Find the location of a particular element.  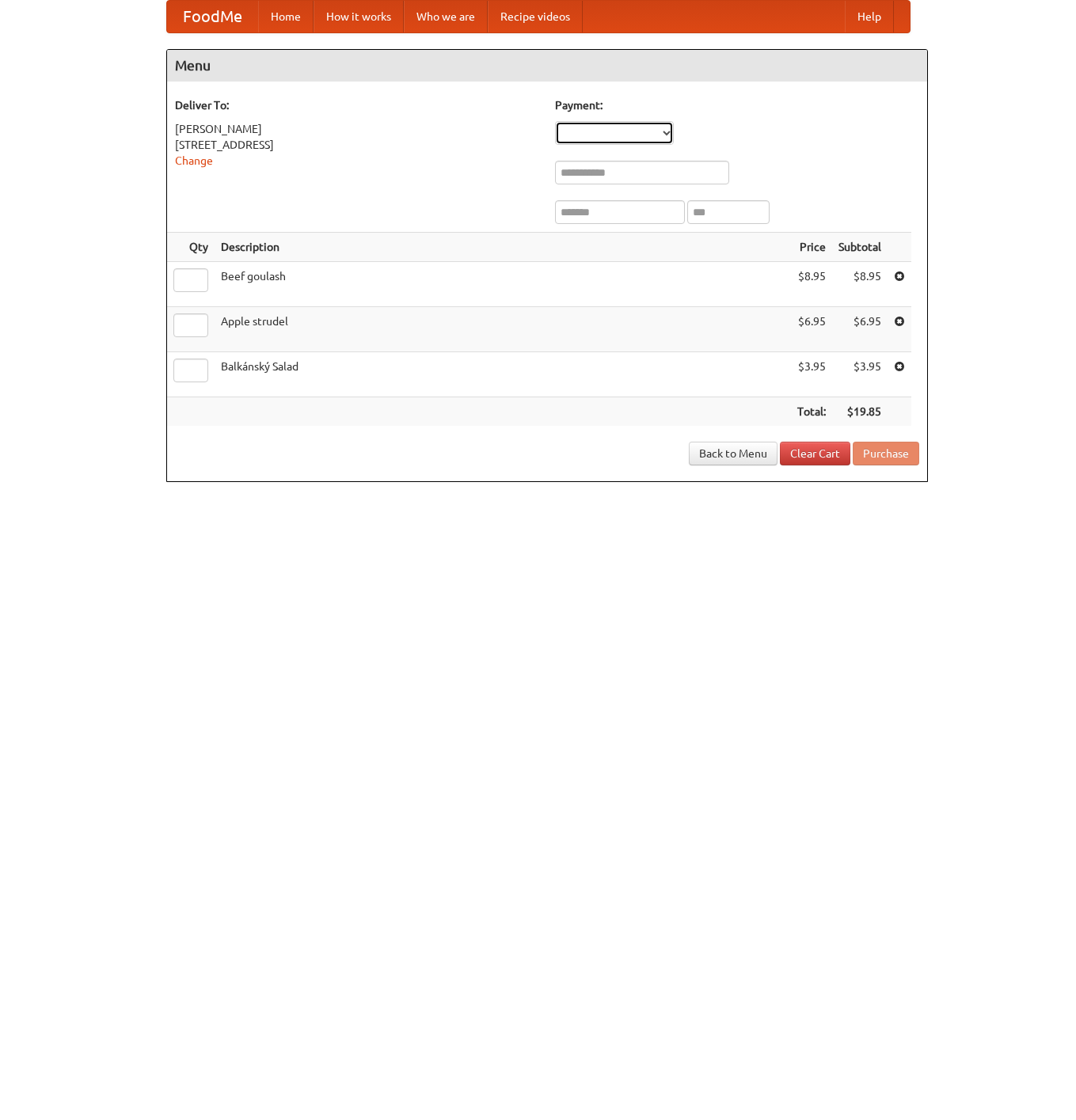

a: Change is located at coordinates (194, 161).